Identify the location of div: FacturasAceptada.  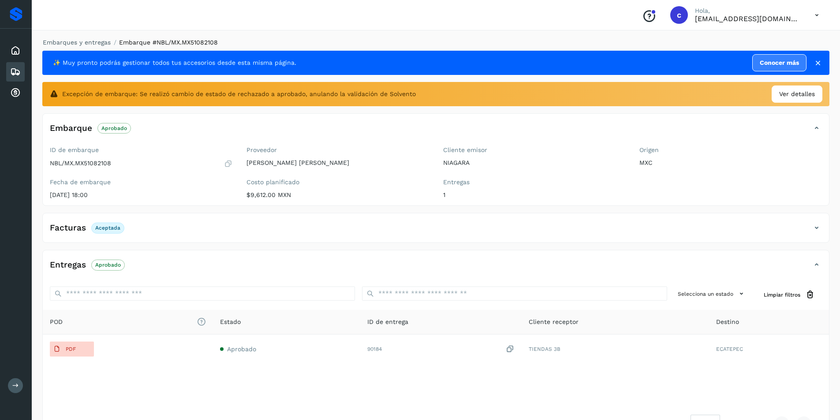
(436, 232).